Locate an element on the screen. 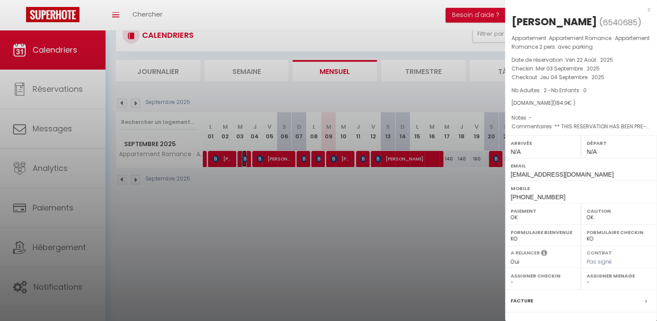 This screenshot has width=657, height=321. label: Mobile is located at coordinates (581, 188).